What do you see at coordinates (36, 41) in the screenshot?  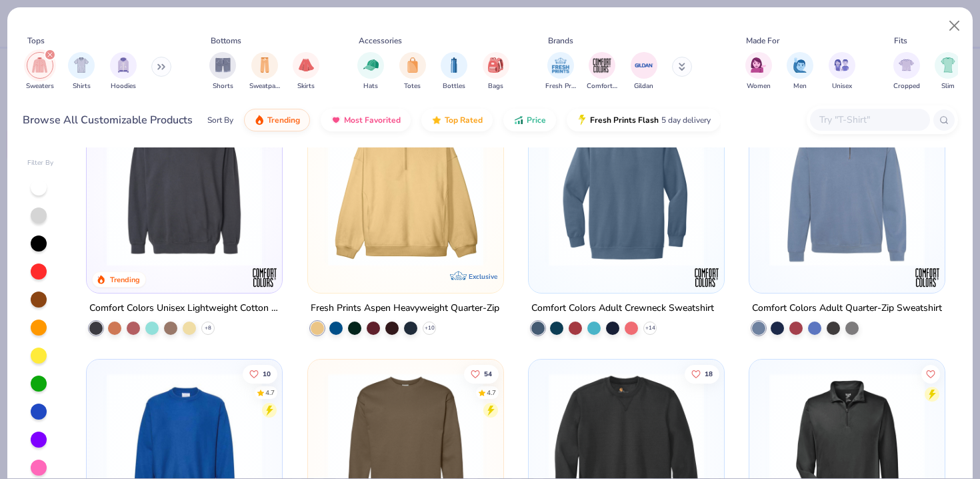 I see `div: Tops` at bounding box center [36, 41].